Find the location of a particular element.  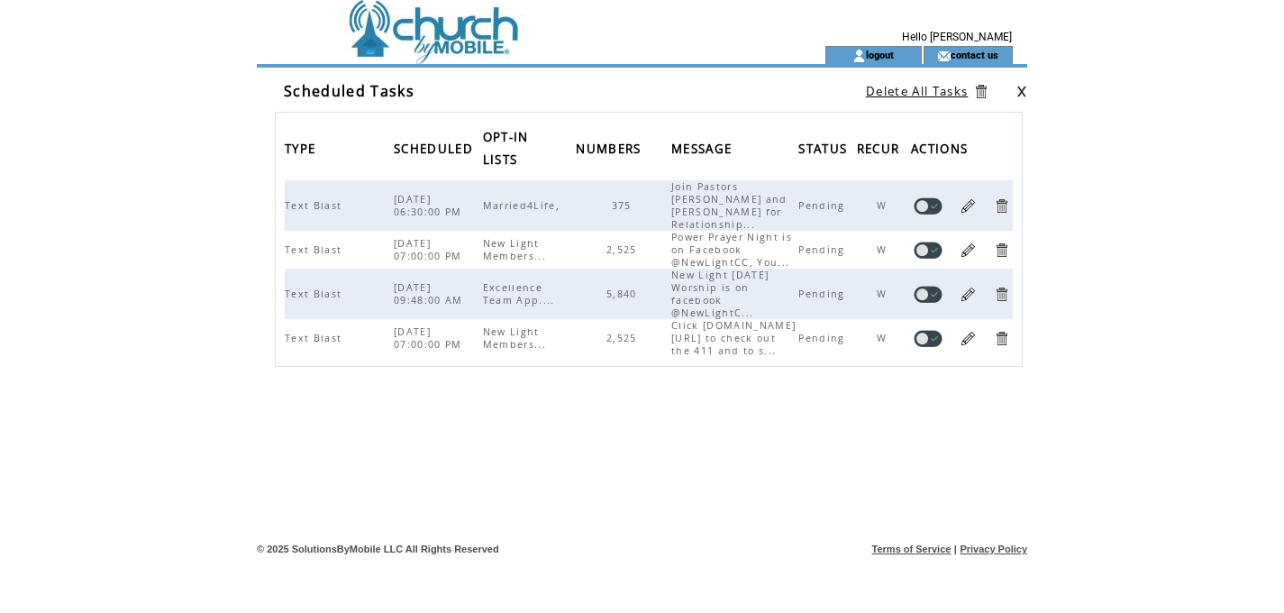

a: MESSAGE is located at coordinates (704, 148).